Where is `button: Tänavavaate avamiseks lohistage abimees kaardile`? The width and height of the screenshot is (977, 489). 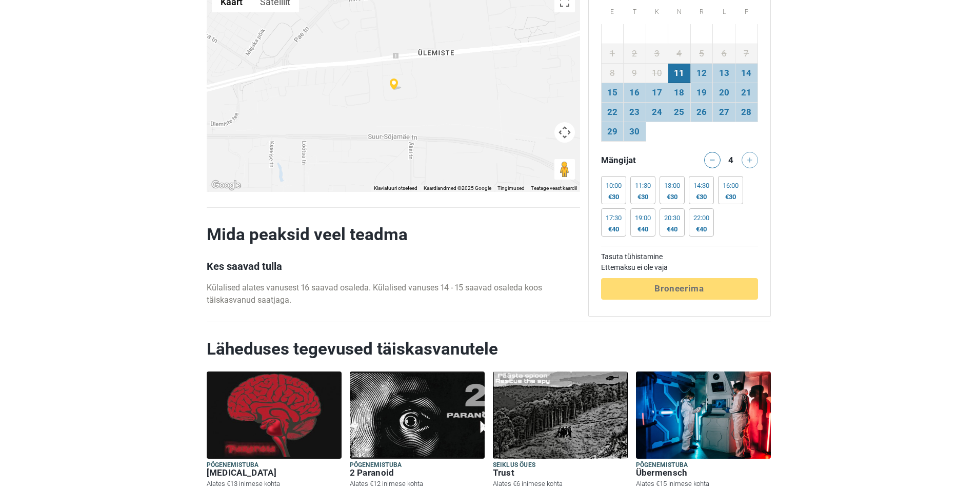 button: Tänavavaate avamiseks lohistage abimees kaardile is located at coordinates (565, 169).